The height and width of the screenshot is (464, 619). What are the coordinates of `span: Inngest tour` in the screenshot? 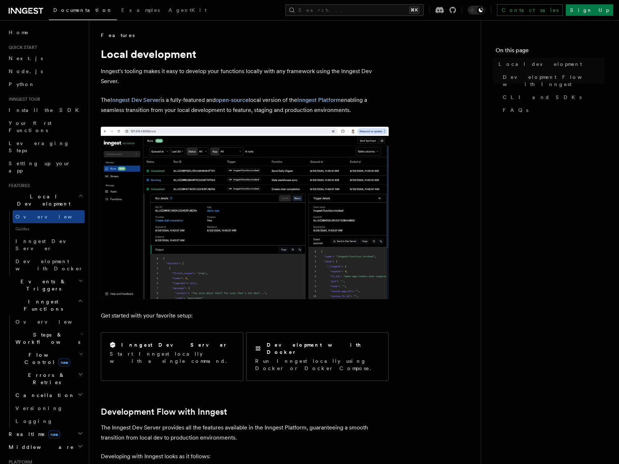 It's located at (23, 99).